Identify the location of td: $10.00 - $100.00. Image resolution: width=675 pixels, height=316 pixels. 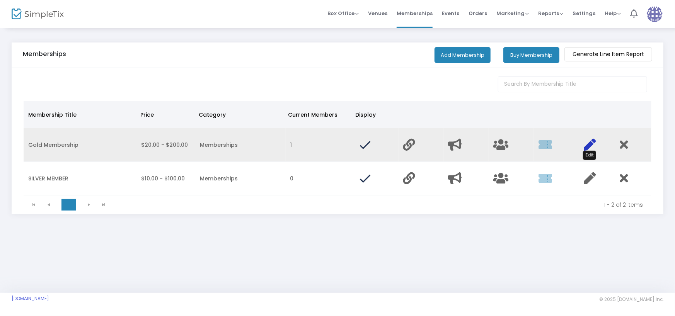
(166, 179).